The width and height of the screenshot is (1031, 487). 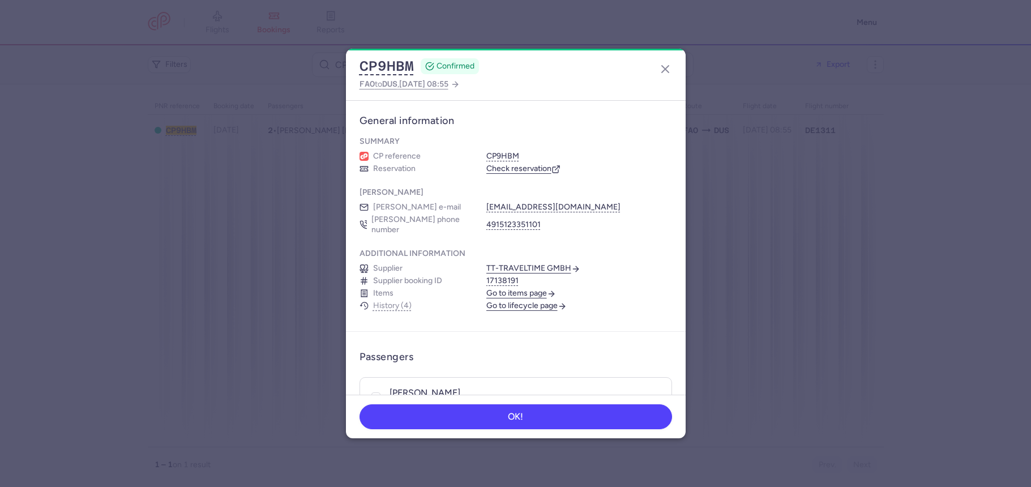 What do you see at coordinates (533, 268) in the screenshot?
I see `a: TT-TRAVELTIME GMBH` at bounding box center [533, 268].